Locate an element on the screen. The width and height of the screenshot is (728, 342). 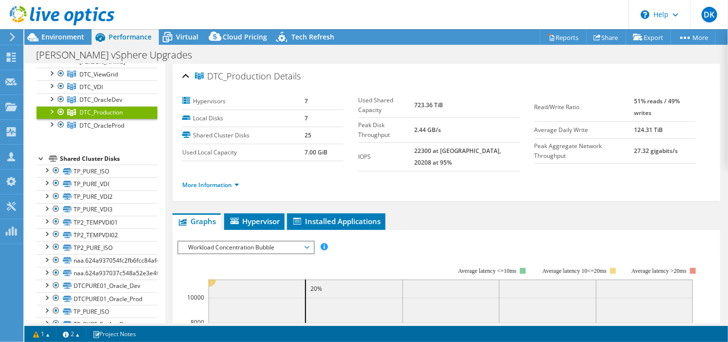
label: Used Shared Capacity is located at coordinates (386, 105).